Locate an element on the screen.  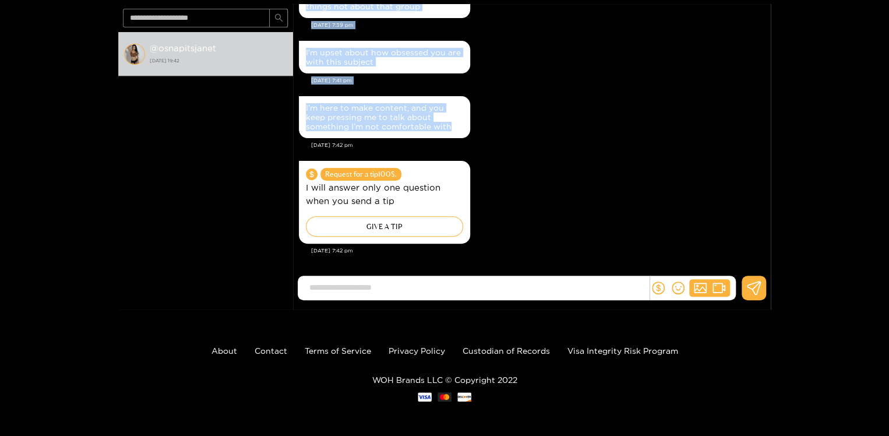
img: conversation is located at coordinates (135, 54).